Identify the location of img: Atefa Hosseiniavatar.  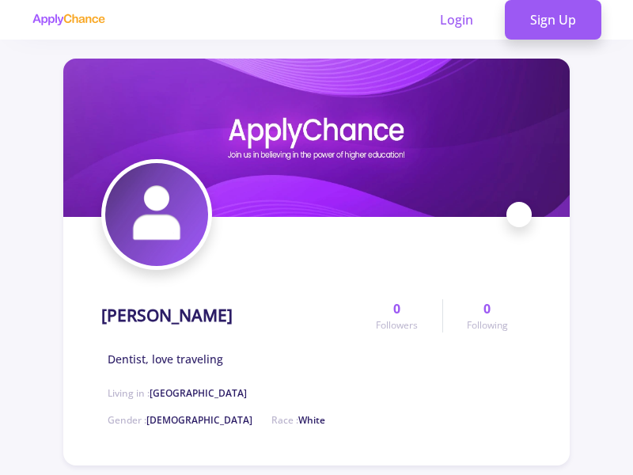
(157, 214).